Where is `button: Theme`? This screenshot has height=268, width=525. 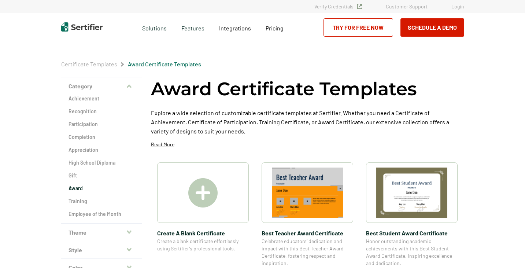
button: Theme is located at coordinates (101, 232).